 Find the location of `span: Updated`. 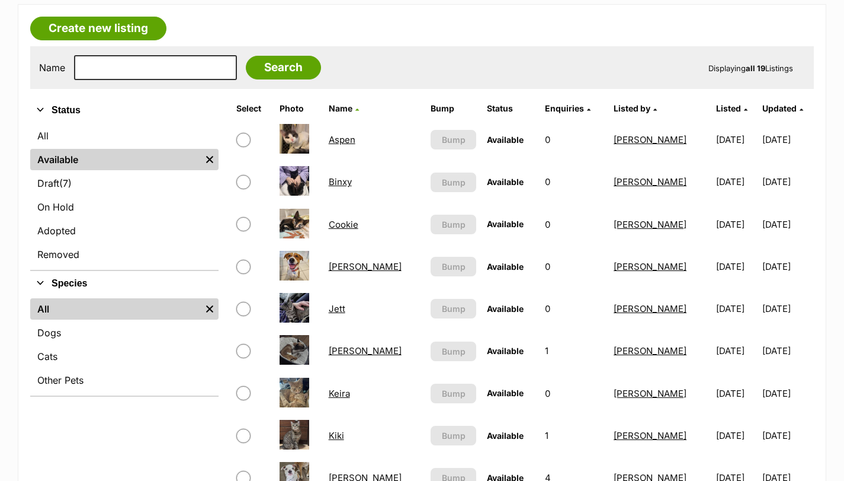

span: Updated is located at coordinates (780, 108).